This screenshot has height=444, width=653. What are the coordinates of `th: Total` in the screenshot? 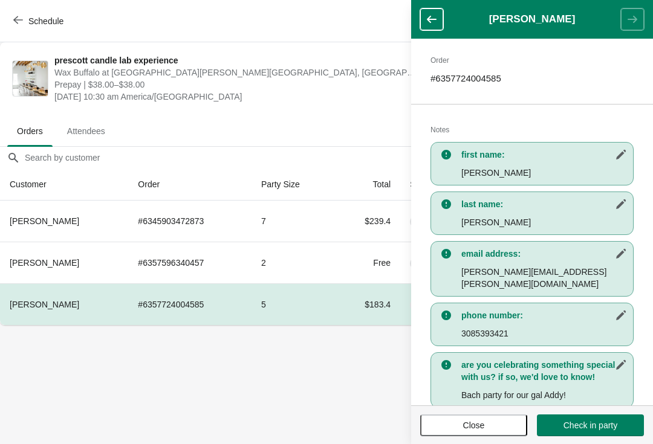 It's located at (368, 184).